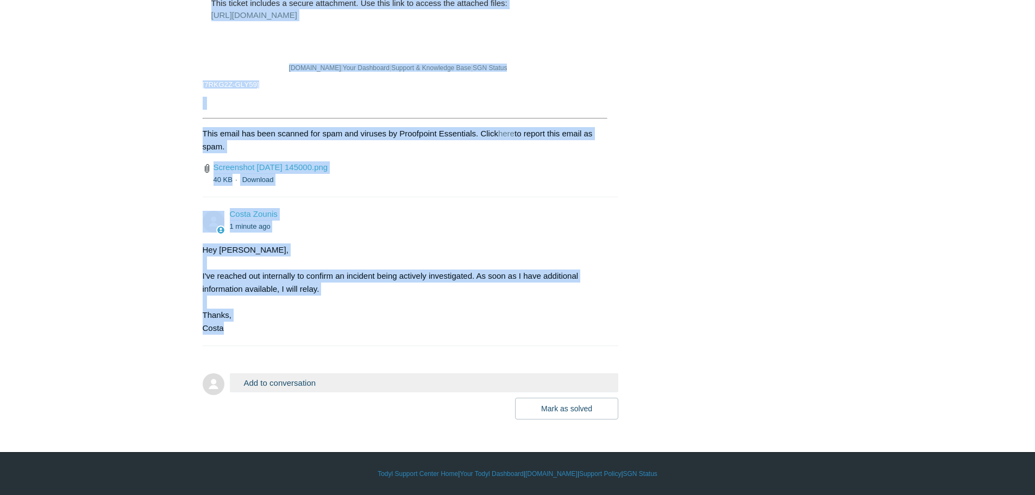 The width and height of the screenshot is (1035, 495). I want to click on span: [7RKG2Z-GLY59], so click(231, 84).